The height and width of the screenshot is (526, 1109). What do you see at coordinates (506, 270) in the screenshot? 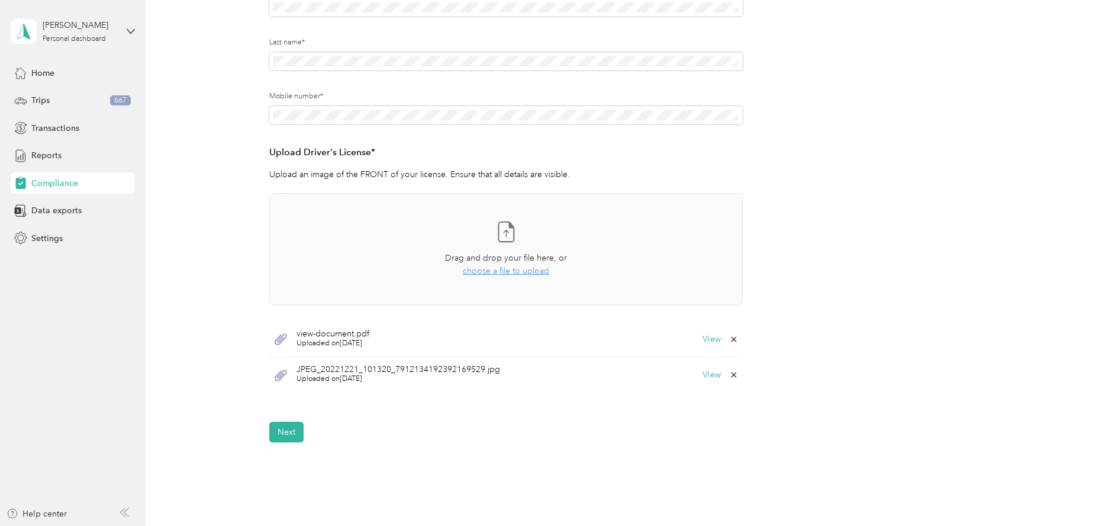
I see `span: choose a file to upload` at bounding box center [506, 270].